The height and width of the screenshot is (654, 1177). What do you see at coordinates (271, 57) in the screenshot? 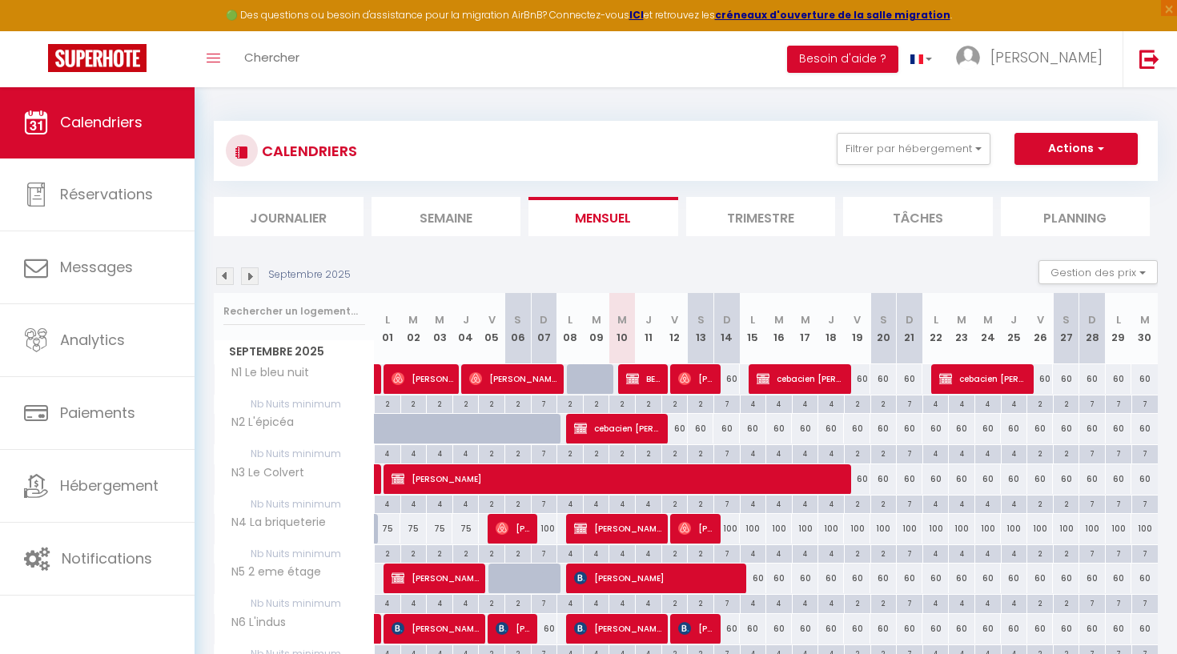
I see `span: Chercher` at bounding box center [271, 57].